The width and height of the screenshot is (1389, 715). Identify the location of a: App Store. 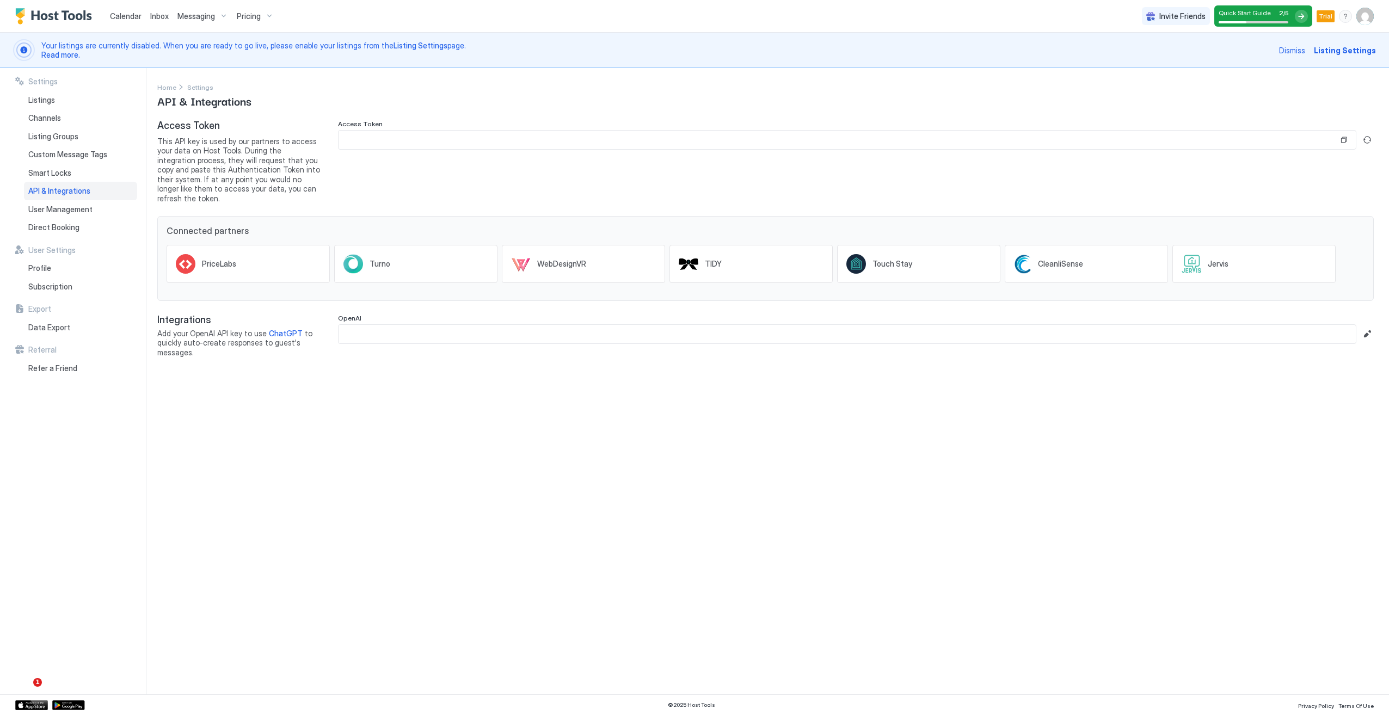
(32, 705).